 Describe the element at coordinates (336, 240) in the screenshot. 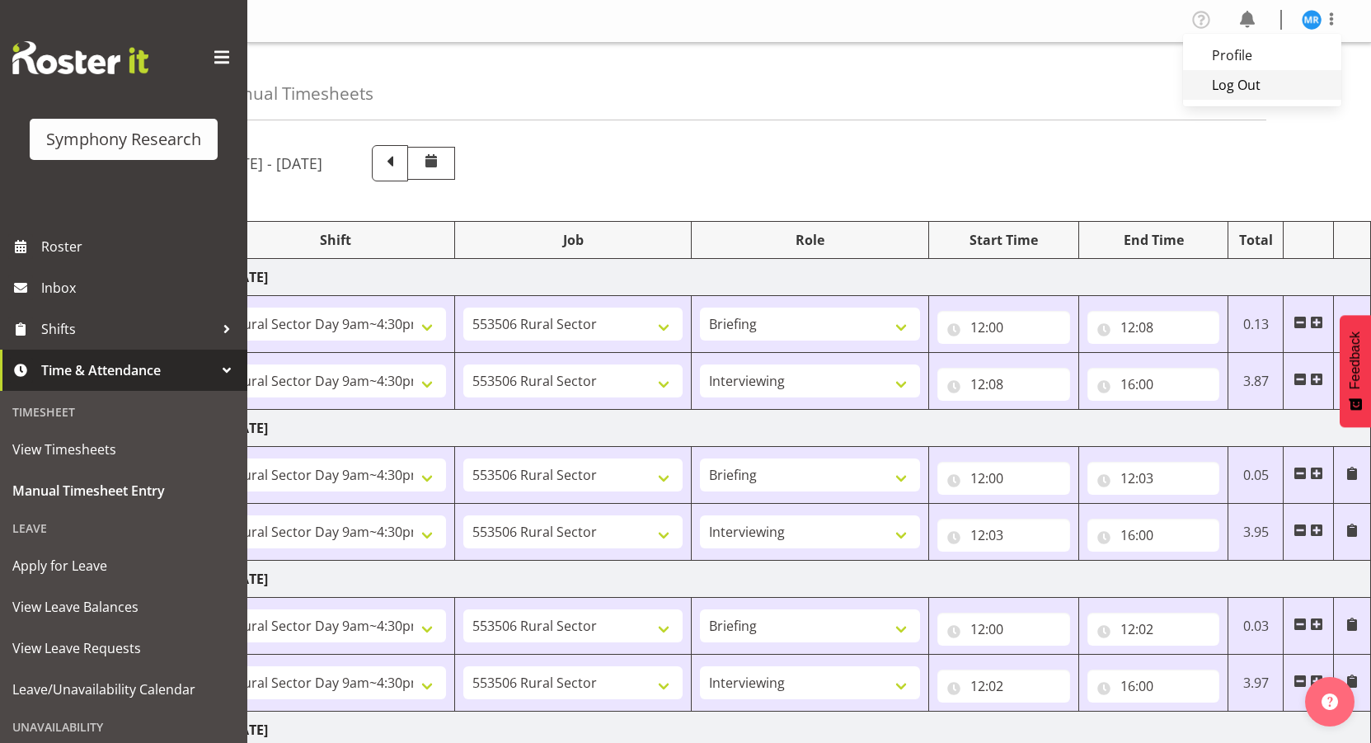

I see `div: Shift` at that location.